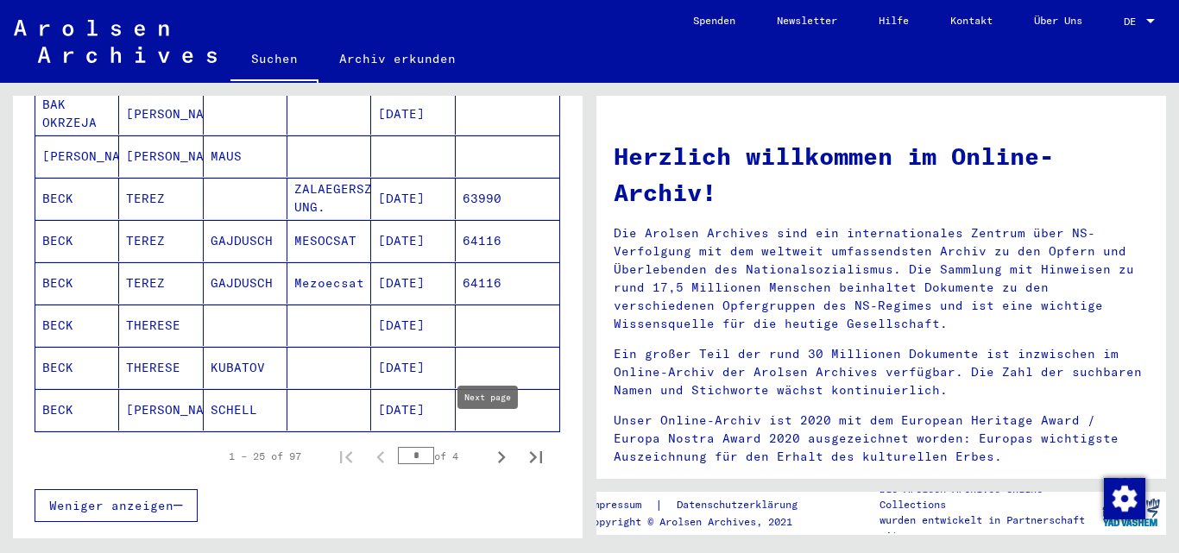 The image size is (1179, 553). What do you see at coordinates (329, 283) in the screenshot?
I see `mat-cell: Mezoecsat` at bounding box center [329, 283].